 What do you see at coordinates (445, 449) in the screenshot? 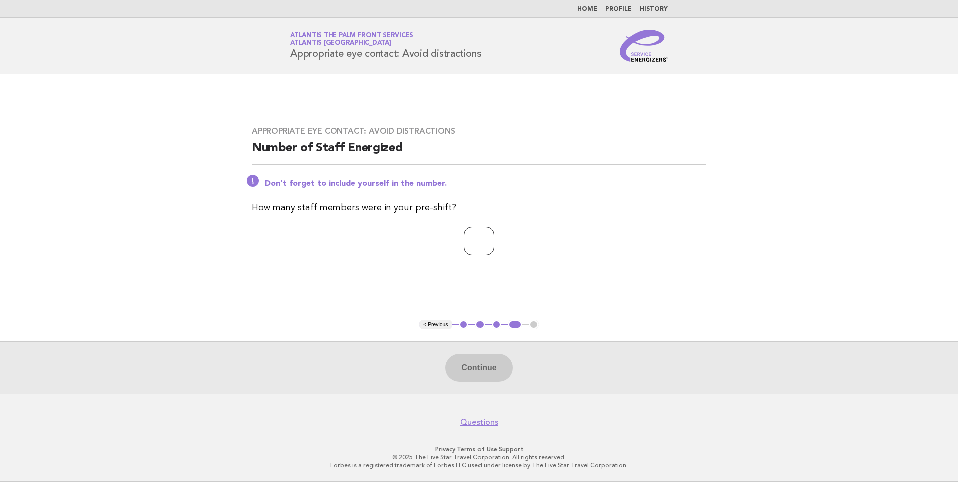
I see `a: Privacy` at bounding box center [445, 449].